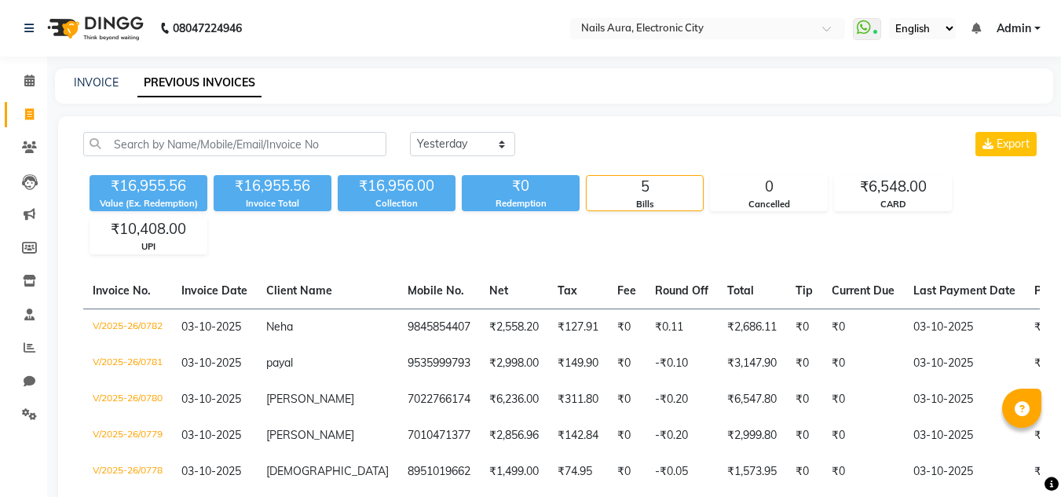  I want to click on div: ₹10,408.00, so click(148, 229).